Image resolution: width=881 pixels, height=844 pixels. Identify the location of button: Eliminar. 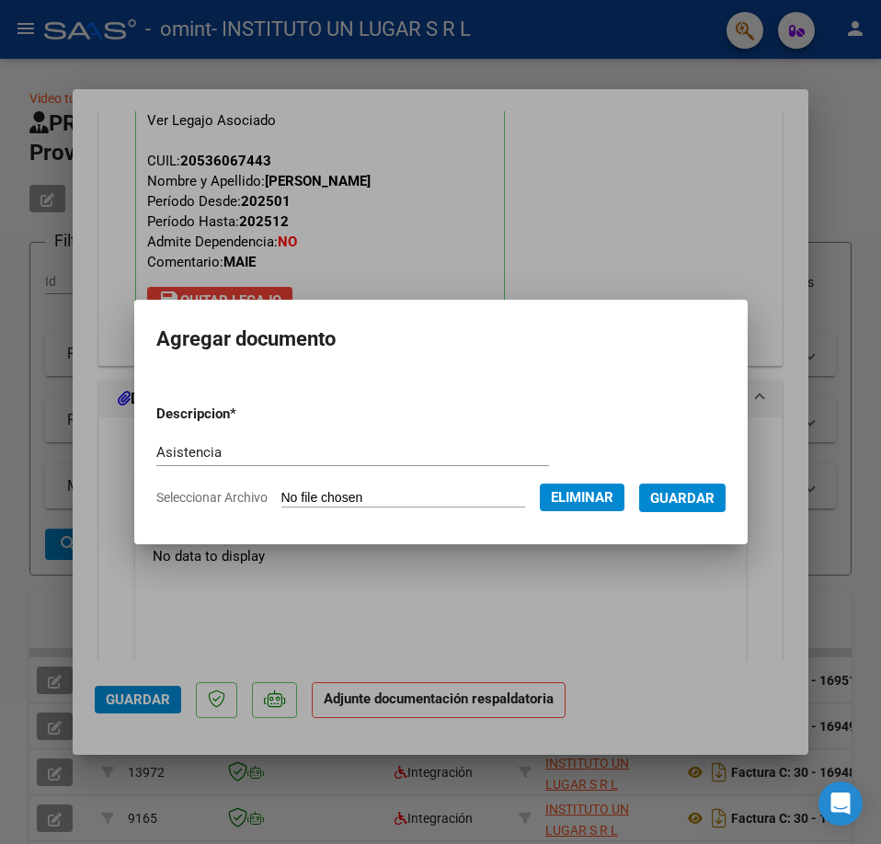
(582, 498).